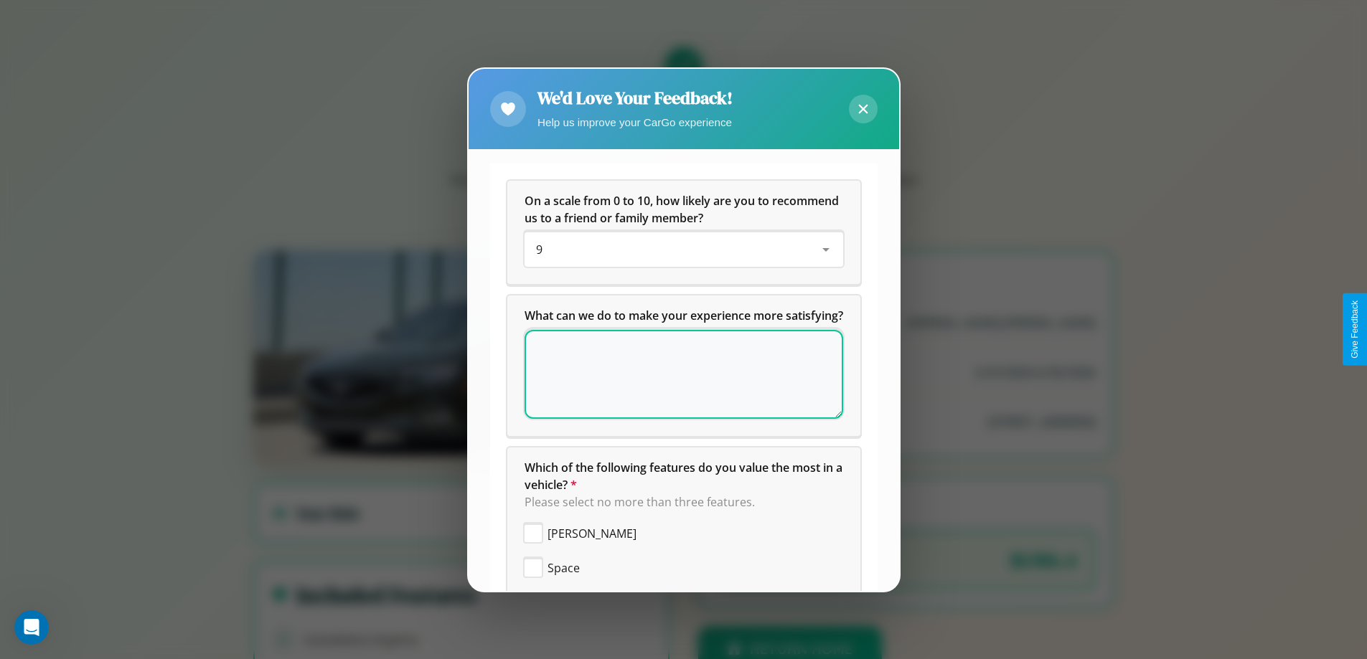 The image size is (1367, 659). I want to click on h5: On a scale from 0 to 10, how likely are you to recommend us to a friend or family member?, so click(684, 210).